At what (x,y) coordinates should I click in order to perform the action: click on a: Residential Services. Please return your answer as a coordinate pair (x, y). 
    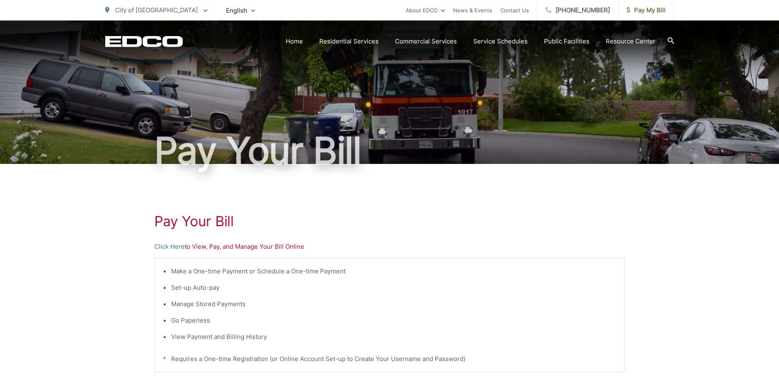
    Looking at the image, I should click on (349, 41).